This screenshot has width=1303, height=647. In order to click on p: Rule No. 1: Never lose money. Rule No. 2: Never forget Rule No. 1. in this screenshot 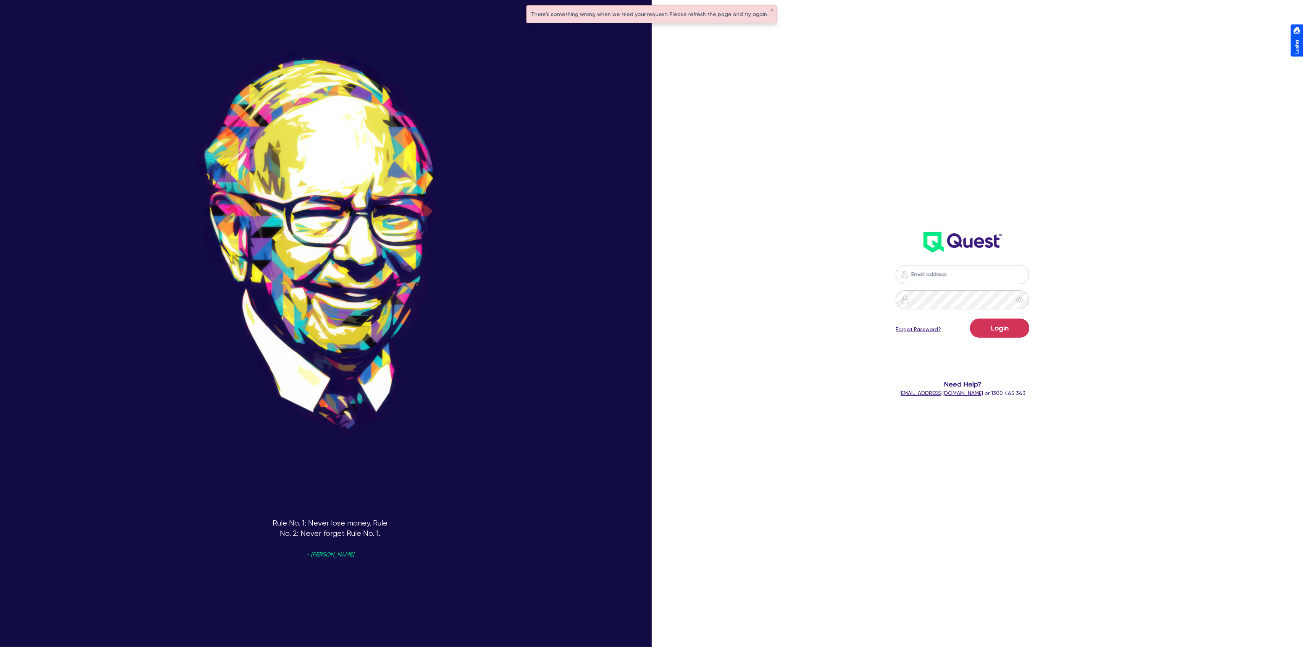, I will do `click(330, 579)`.